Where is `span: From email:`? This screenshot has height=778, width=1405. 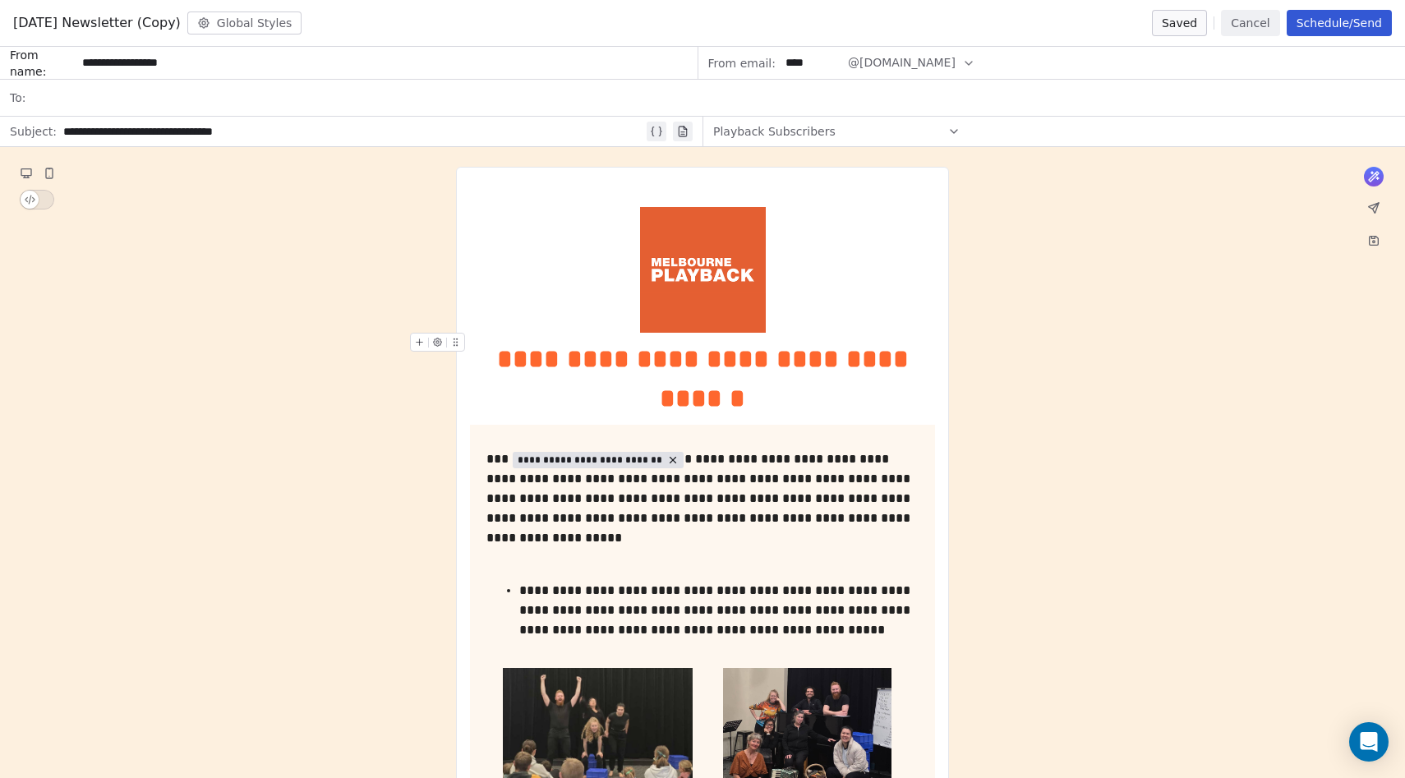
span: From email: is located at coordinates (742, 63).